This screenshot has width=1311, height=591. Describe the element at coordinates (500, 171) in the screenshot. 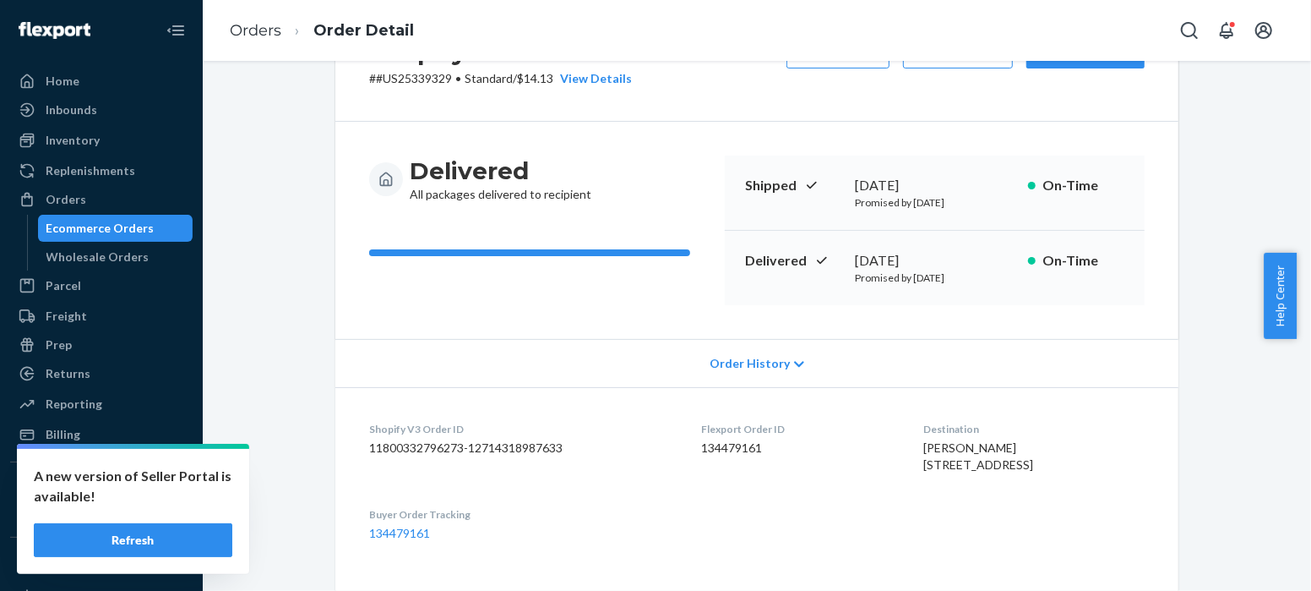

I see `h3: Delivered` at that location.